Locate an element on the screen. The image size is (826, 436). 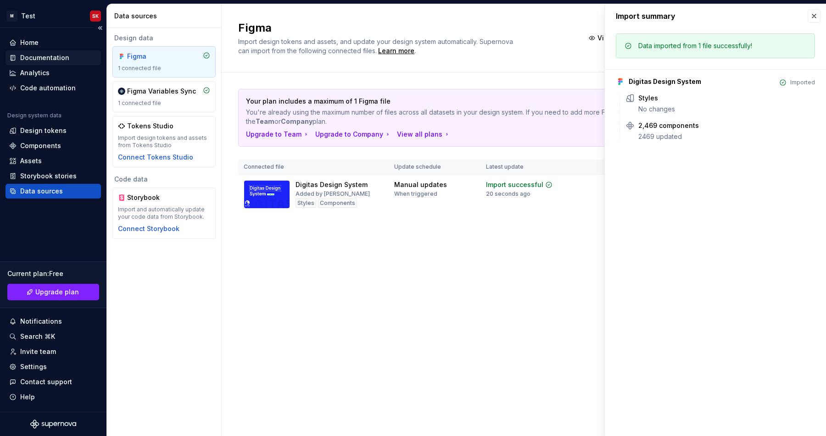
p: You're already using the maximum number of files across all datasets in your design system. If yo... is located at coordinates (491, 117).